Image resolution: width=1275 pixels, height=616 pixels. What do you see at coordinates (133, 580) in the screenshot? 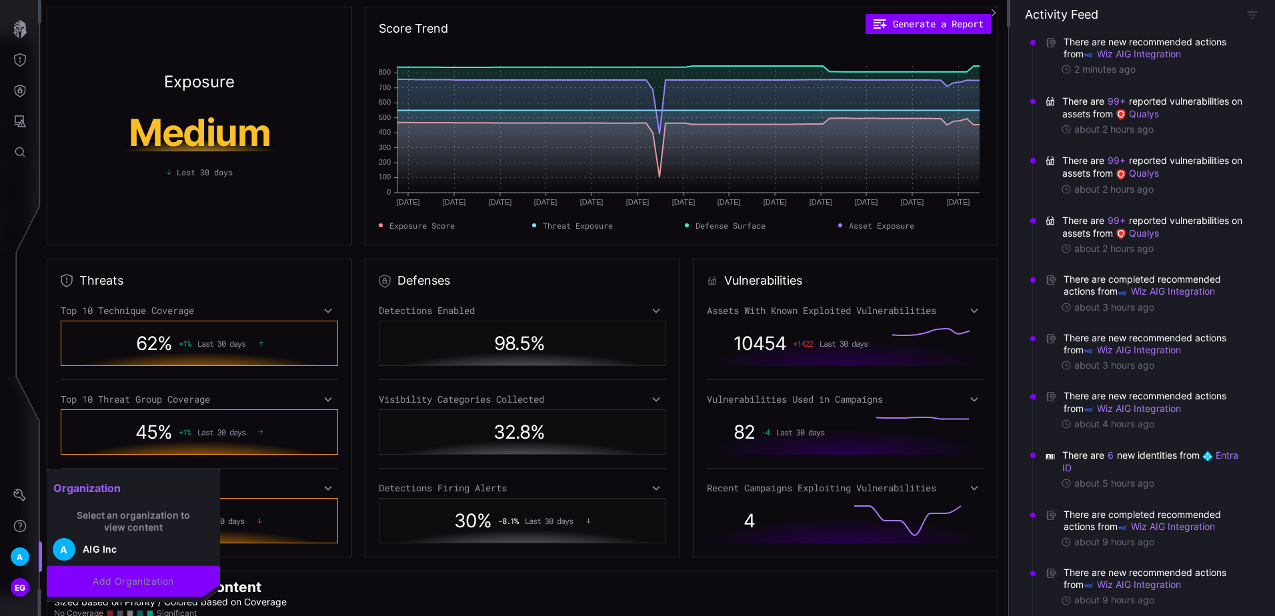
I see `a: Add Organization` at bounding box center [133, 580].